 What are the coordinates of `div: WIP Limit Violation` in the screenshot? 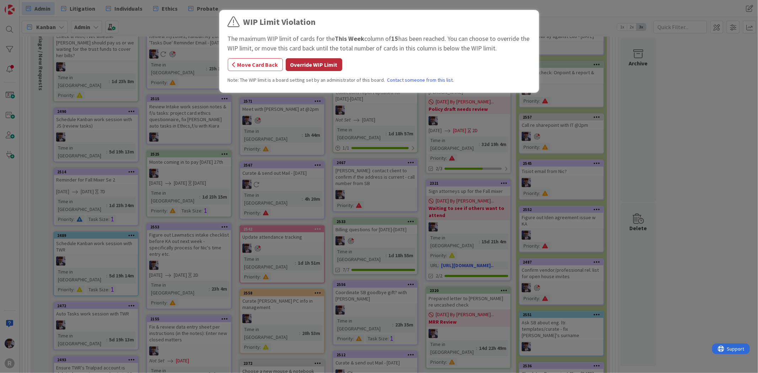 It's located at (280, 22).